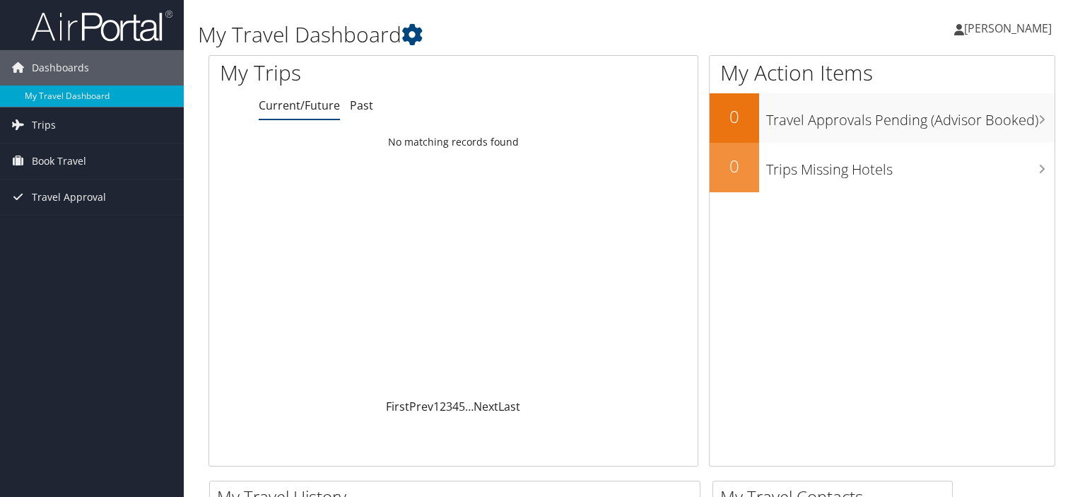 Image resolution: width=1080 pixels, height=497 pixels. Describe the element at coordinates (102, 25) in the screenshot. I see `img: airportal-logo.png` at that location.